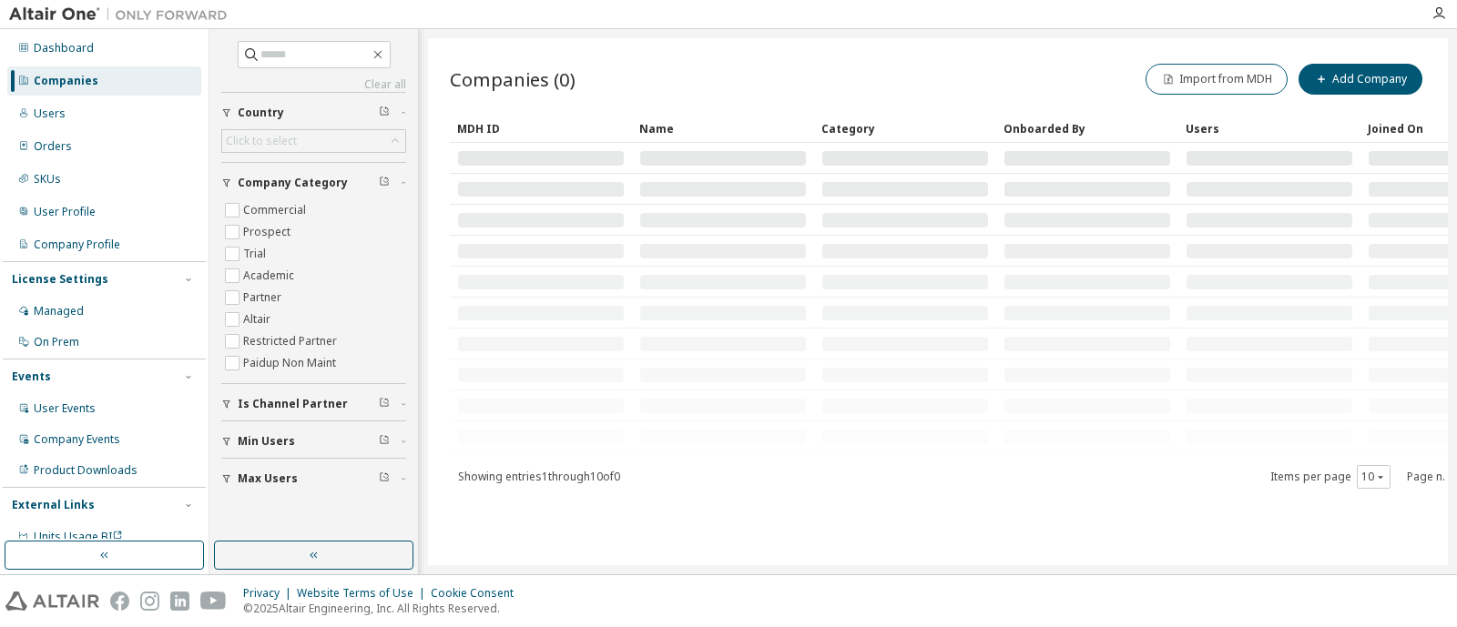 Image resolution: width=1457 pixels, height=627 pixels. I want to click on div: Product Downloads, so click(86, 471).